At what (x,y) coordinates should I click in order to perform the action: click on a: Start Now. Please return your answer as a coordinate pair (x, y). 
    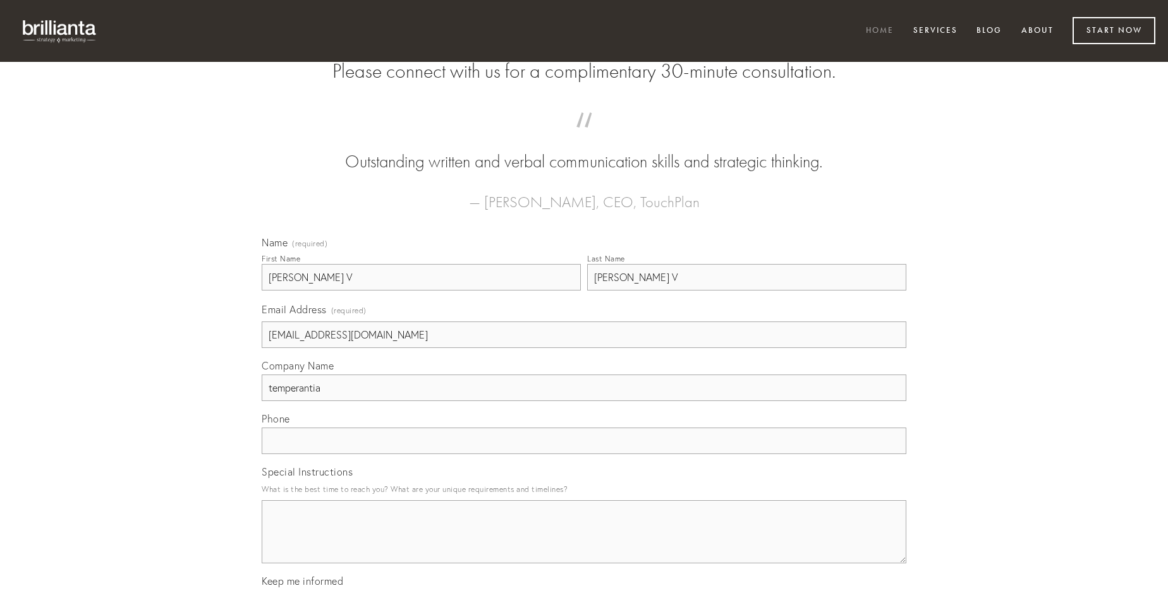
    Looking at the image, I should click on (1113, 30).